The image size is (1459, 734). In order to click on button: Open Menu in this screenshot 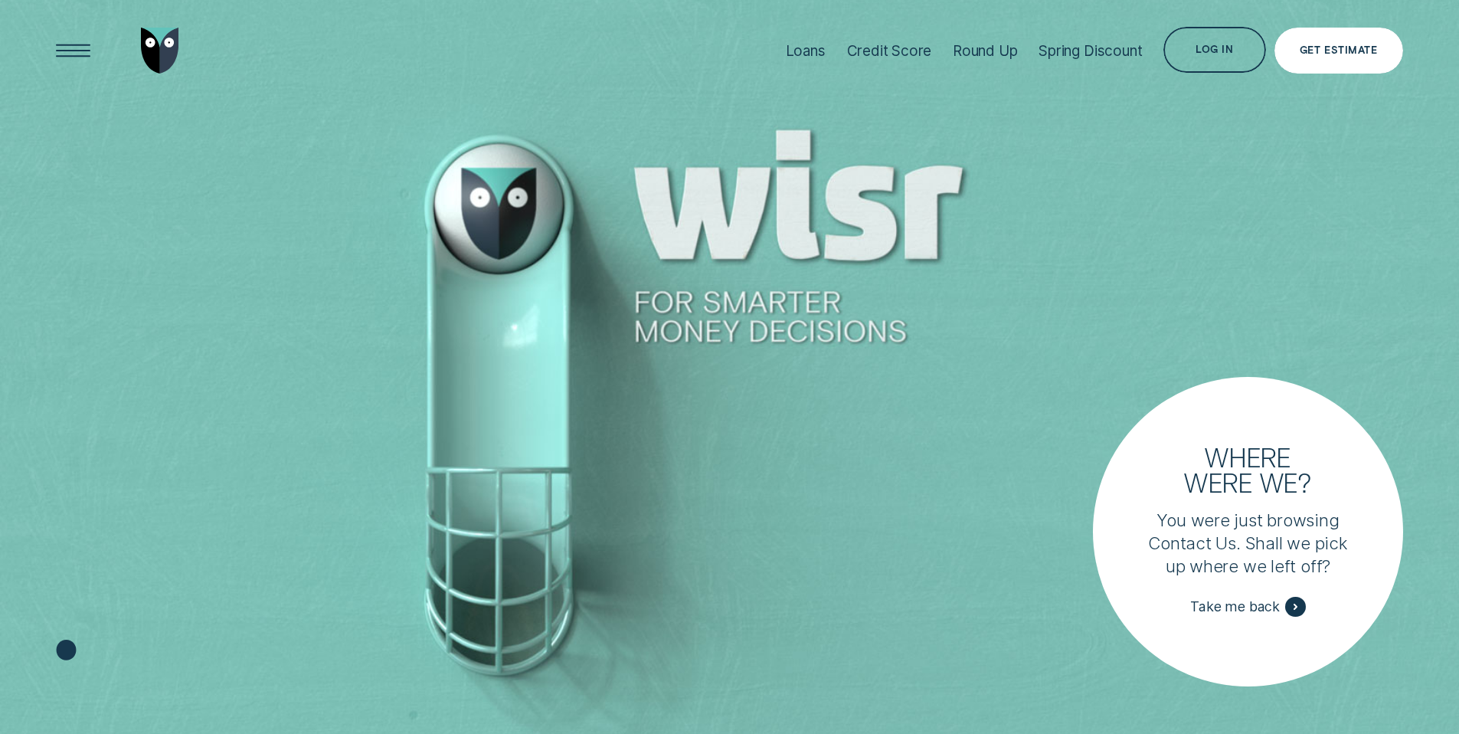, I will do `click(74, 51)`.